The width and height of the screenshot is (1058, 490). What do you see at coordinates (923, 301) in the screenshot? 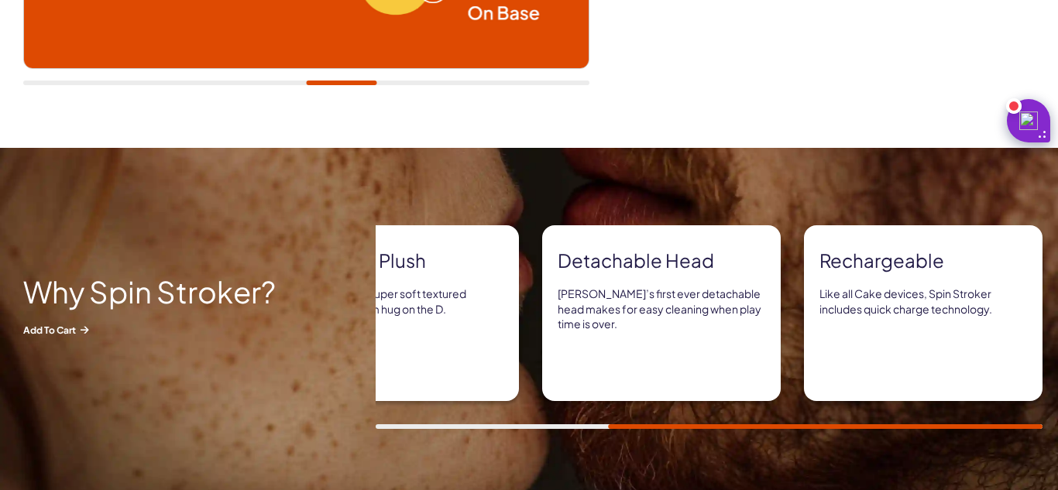
I see `p: Like all Cake devices, Spin Stroker includes quick charge technology.` at bounding box center [923, 301].